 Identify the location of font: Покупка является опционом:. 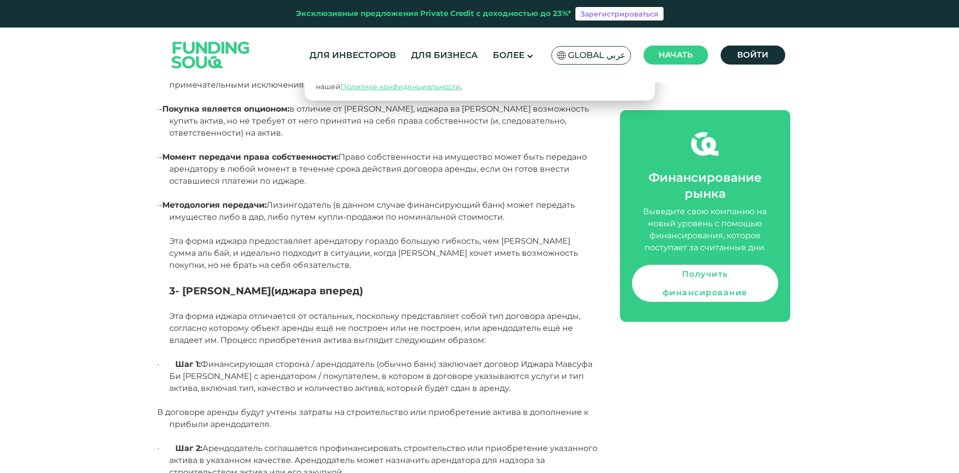
(226, 109).